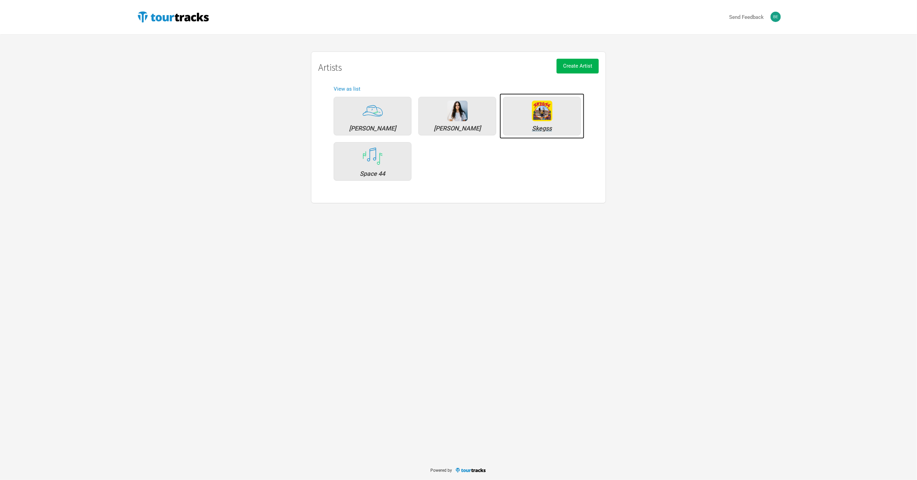  What do you see at coordinates (578, 66) in the screenshot?
I see `a: Create Artist` at bounding box center [578, 66].